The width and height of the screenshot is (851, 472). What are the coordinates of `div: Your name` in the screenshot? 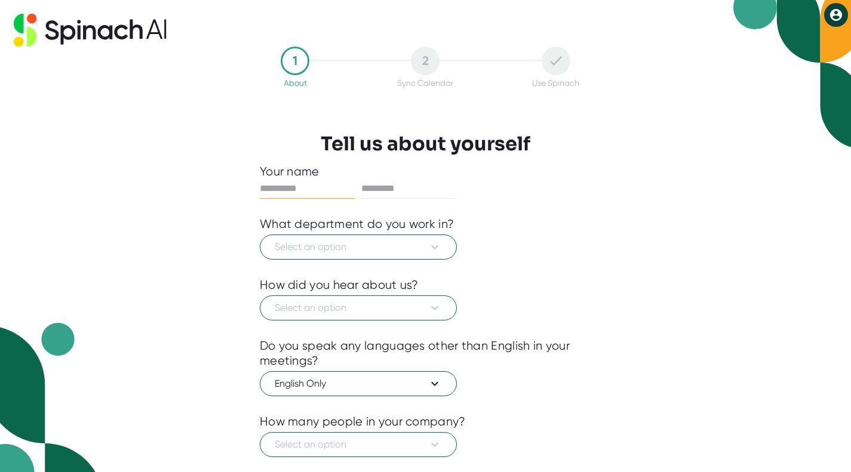 It's located at (425, 171).